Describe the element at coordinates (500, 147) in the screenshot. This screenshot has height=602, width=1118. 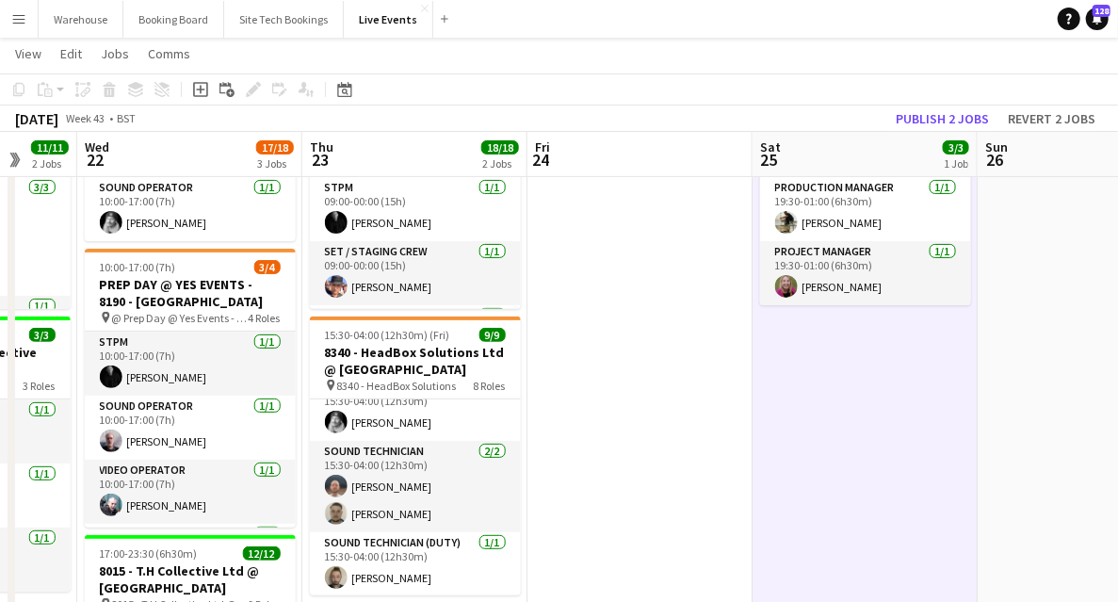
I see `span: 18/18` at that location.